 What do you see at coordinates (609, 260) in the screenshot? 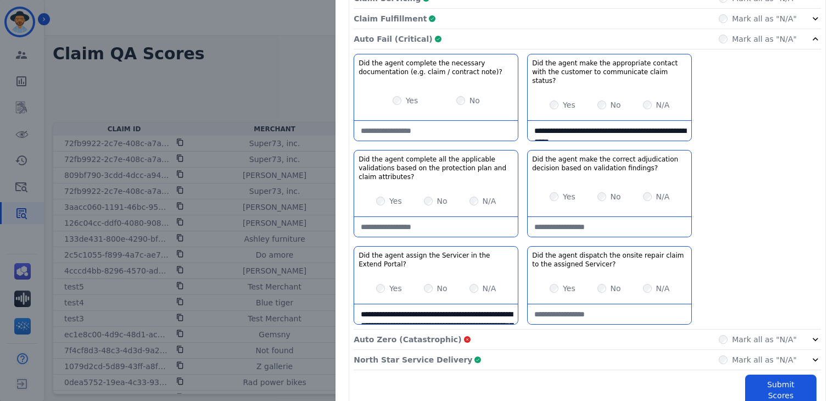
I see `h3: Did the agent dispatch the onsite repair claim to the assigned Servicer?` at bounding box center [609, 260].